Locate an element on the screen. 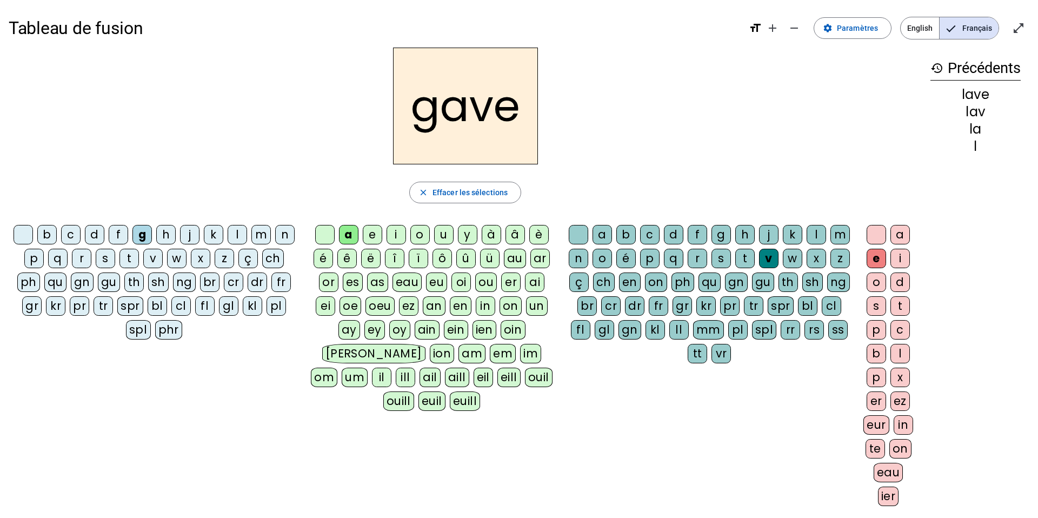 This screenshot has height=518, width=1038. div: ch is located at coordinates (273, 258).